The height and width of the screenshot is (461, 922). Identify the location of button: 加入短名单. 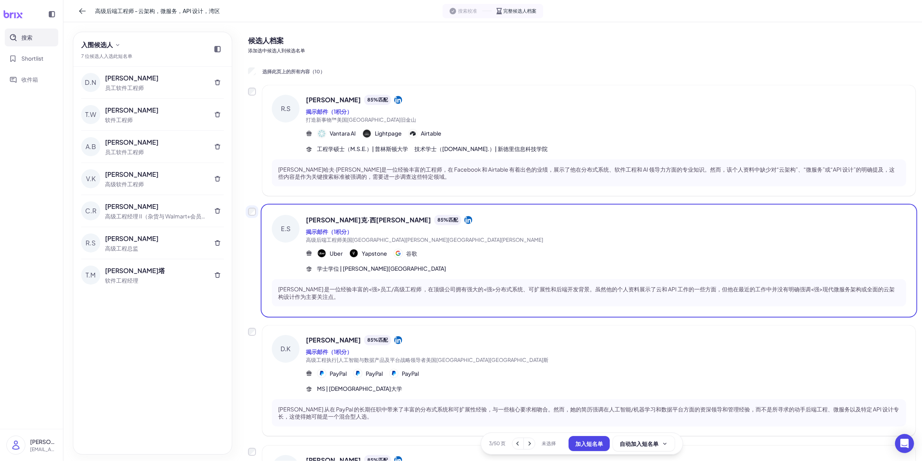
(589, 443).